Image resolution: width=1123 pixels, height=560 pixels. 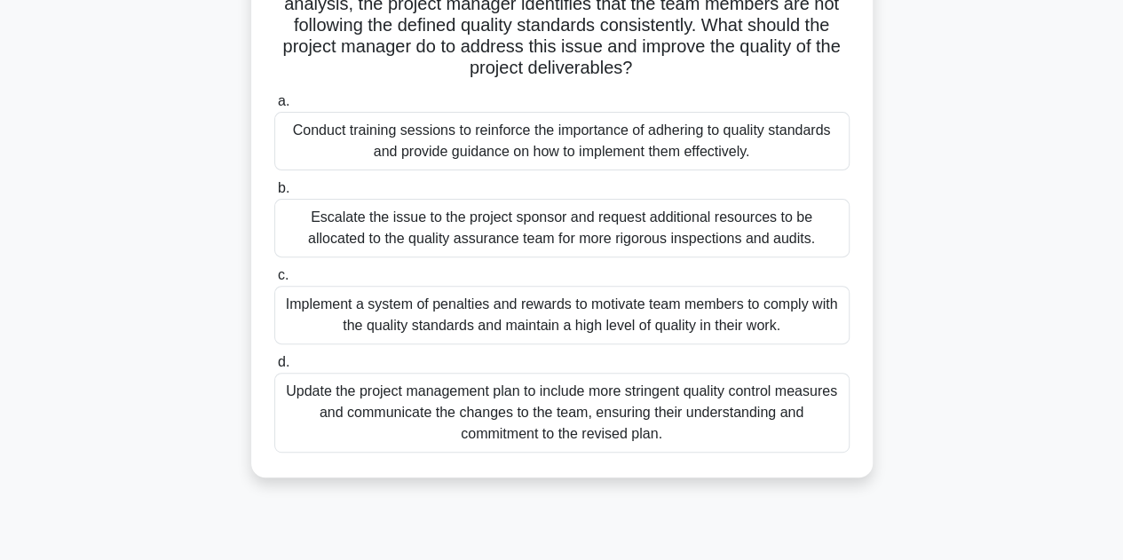 I want to click on div: Escalate the issue to the project sponsor and request additional resources to be allocated to the..., so click(x=562, y=228).